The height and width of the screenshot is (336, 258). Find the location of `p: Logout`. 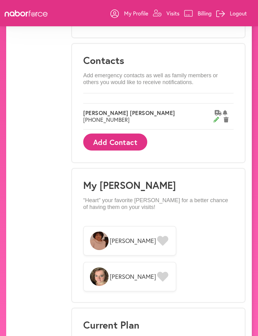

p: Logout is located at coordinates (238, 13).